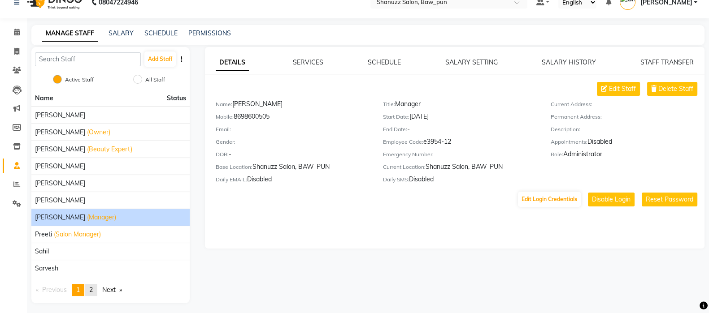  What do you see at coordinates (408, 155) in the screenshot?
I see `label: Emergency Number:` at bounding box center [408, 155].